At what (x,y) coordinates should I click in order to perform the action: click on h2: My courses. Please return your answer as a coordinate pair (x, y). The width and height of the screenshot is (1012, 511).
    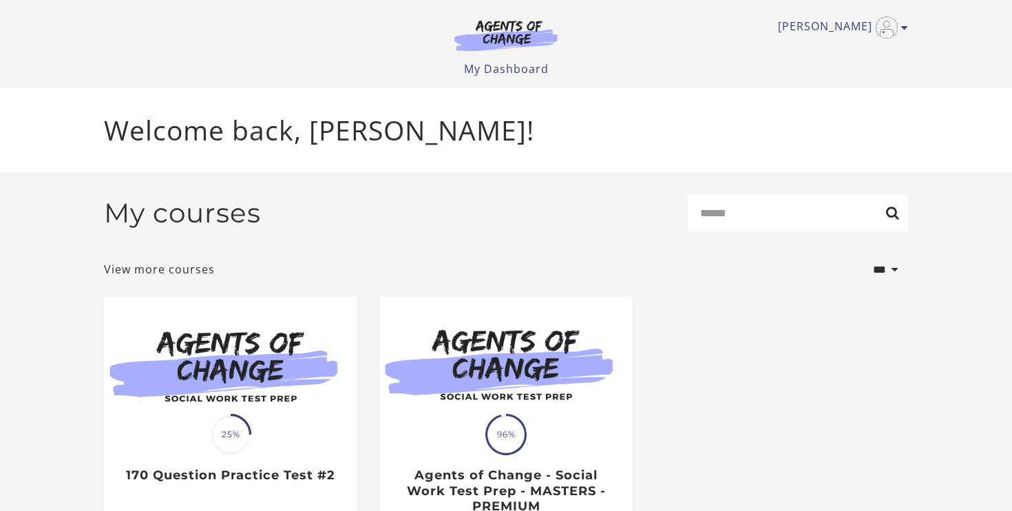
    Looking at the image, I should click on (182, 213).